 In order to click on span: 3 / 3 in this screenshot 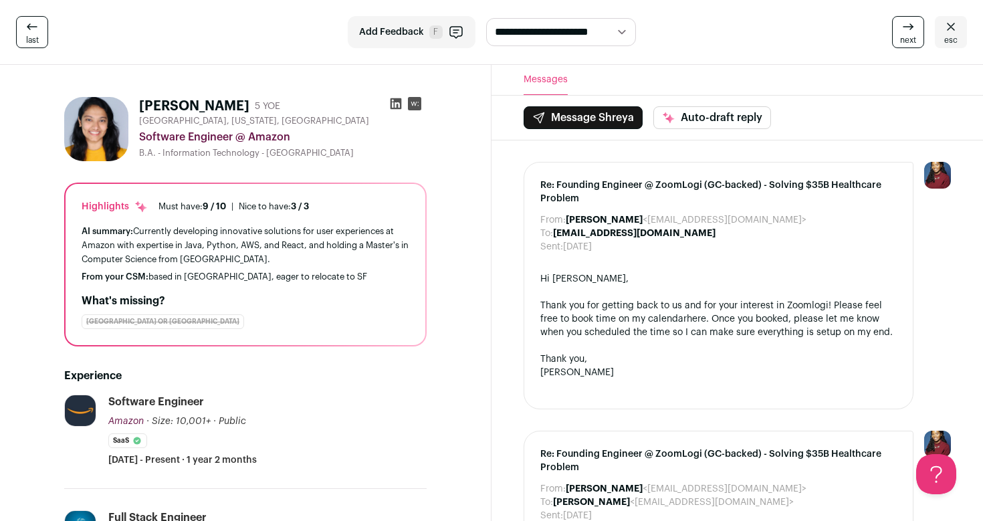, I will do `click(300, 206)`.